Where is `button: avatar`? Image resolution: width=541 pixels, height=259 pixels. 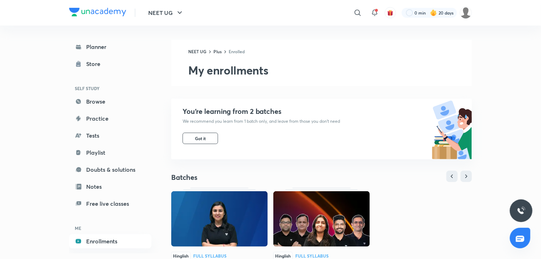 button: avatar is located at coordinates (390, 13).